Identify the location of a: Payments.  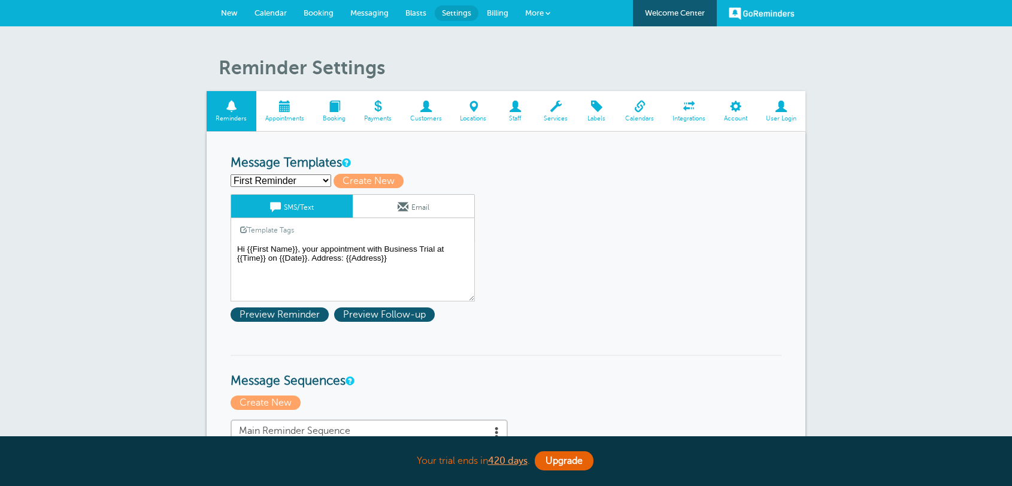
(377, 111).